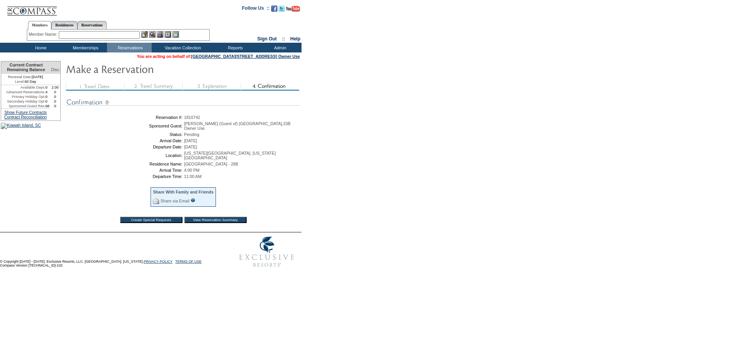  Describe the element at coordinates (274, 10) in the screenshot. I see `a: Become our fan on Facebook` at that location.